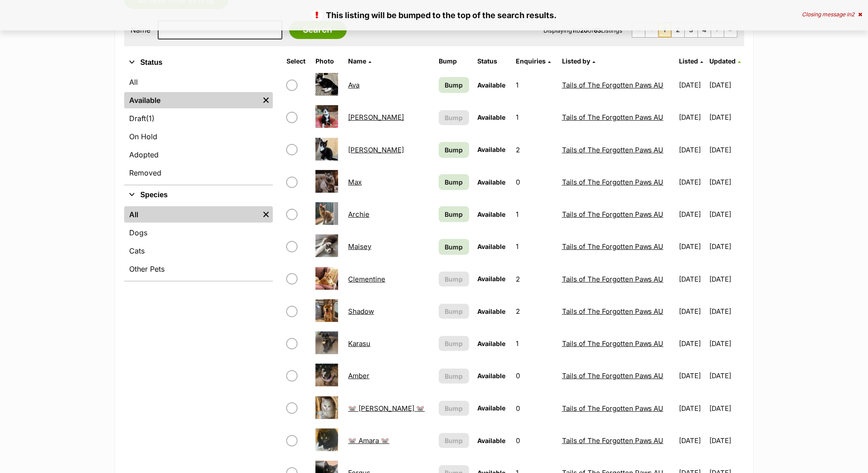 The image size is (868, 473). Describe the element at coordinates (832, 15) in the screenshot. I see `div: Closing message in` at that location.